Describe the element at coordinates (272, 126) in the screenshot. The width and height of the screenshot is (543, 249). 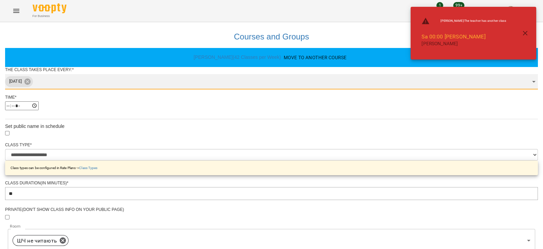
I see `div: Set public name in schedule` at that location.